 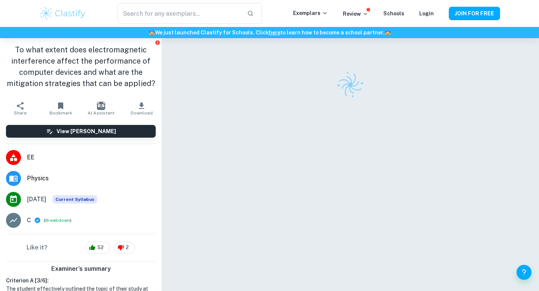 I want to click on h6: Like it?, so click(x=37, y=248).